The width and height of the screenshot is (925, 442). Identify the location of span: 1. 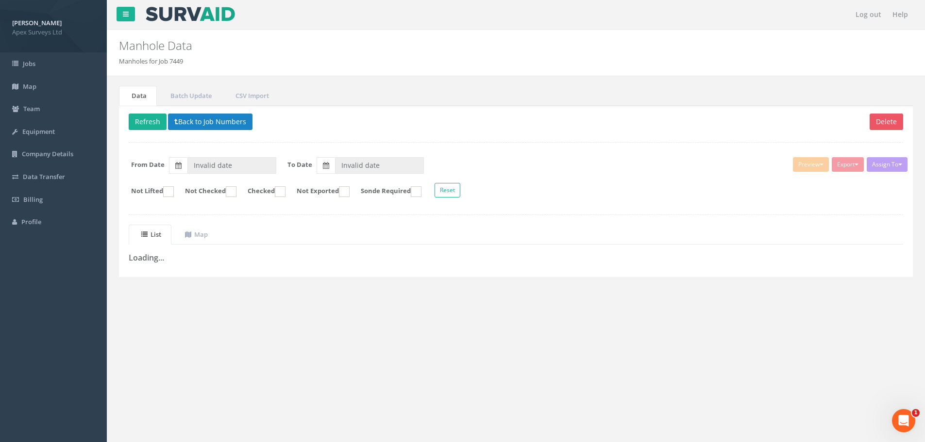
(916, 413).